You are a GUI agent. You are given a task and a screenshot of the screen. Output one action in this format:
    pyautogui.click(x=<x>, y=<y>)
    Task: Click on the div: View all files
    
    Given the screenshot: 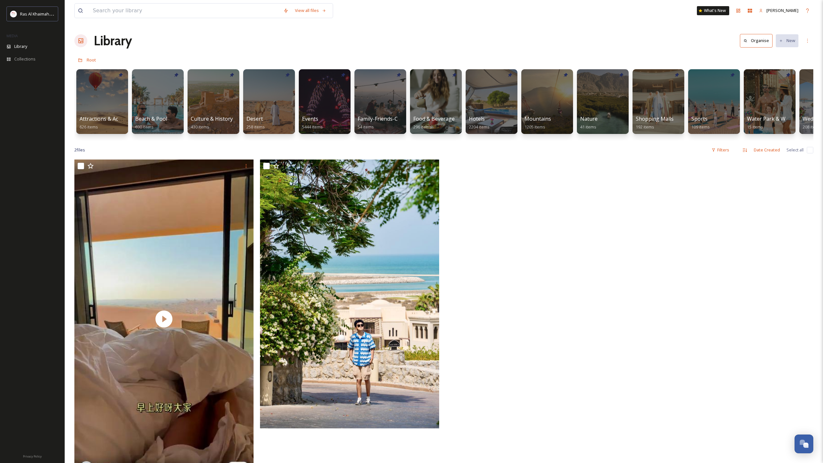 What is the action you would take?
    pyautogui.click(x=310, y=10)
    